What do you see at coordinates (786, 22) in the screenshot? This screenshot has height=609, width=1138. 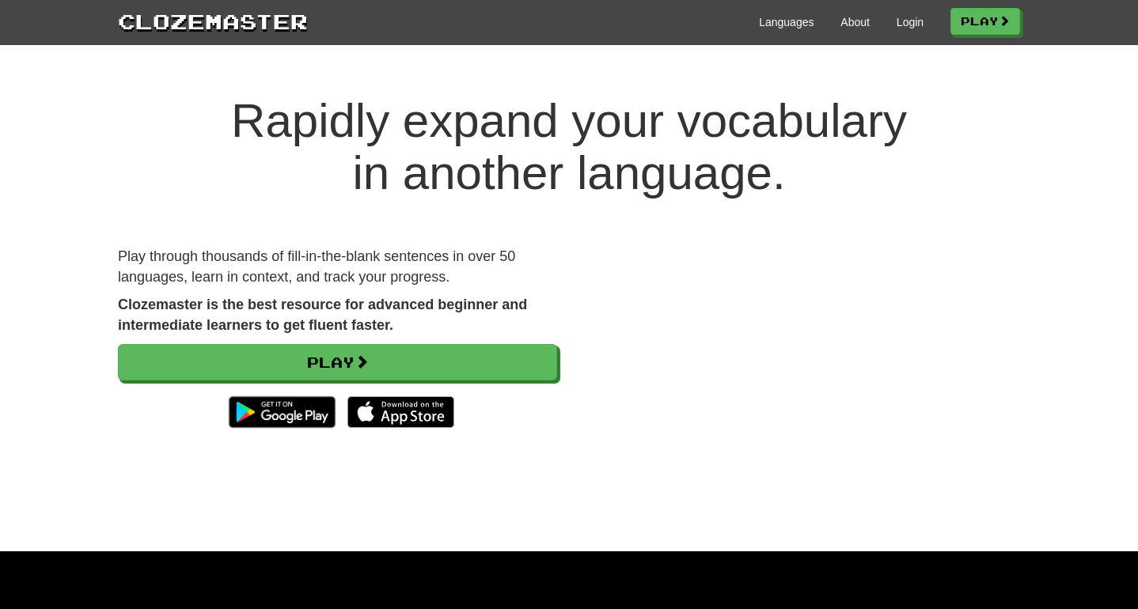 I see `a: Languages` at bounding box center [786, 22].